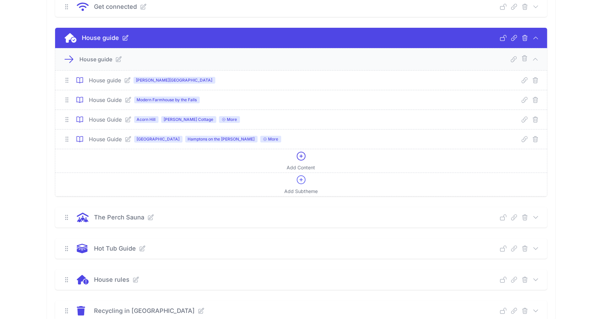  What do you see at coordinates (116, 7) in the screenshot?
I see `p: Get connected` at bounding box center [116, 7].